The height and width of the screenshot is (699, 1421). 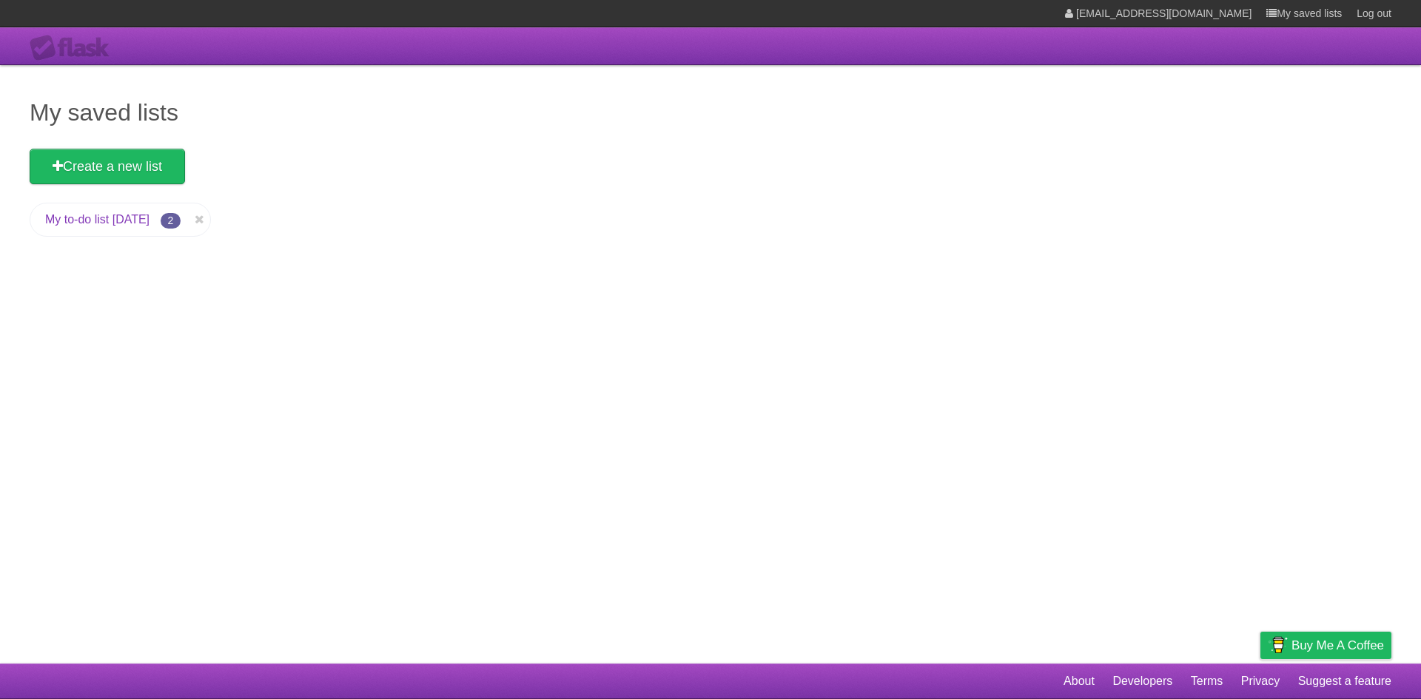 What do you see at coordinates (171, 220) in the screenshot?
I see `span: 2` at bounding box center [171, 220].